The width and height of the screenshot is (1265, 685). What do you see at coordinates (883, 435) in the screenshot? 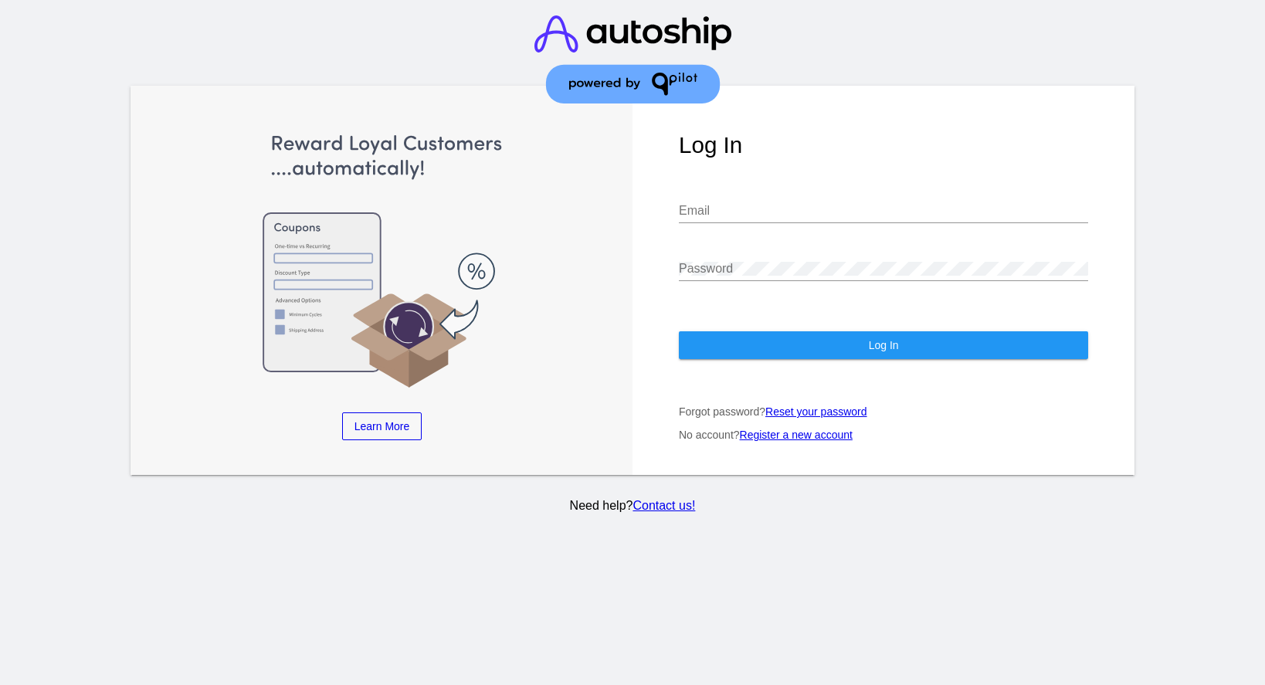
I see `p: No account?` at bounding box center [883, 435].